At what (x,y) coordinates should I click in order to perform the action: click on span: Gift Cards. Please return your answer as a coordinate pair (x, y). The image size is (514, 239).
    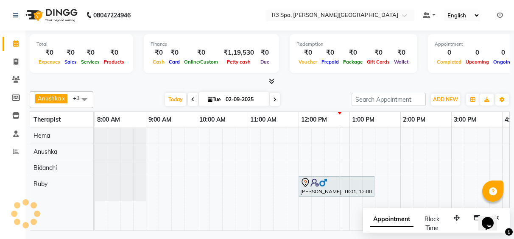
    Looking at the image, I should click on (378, 62).